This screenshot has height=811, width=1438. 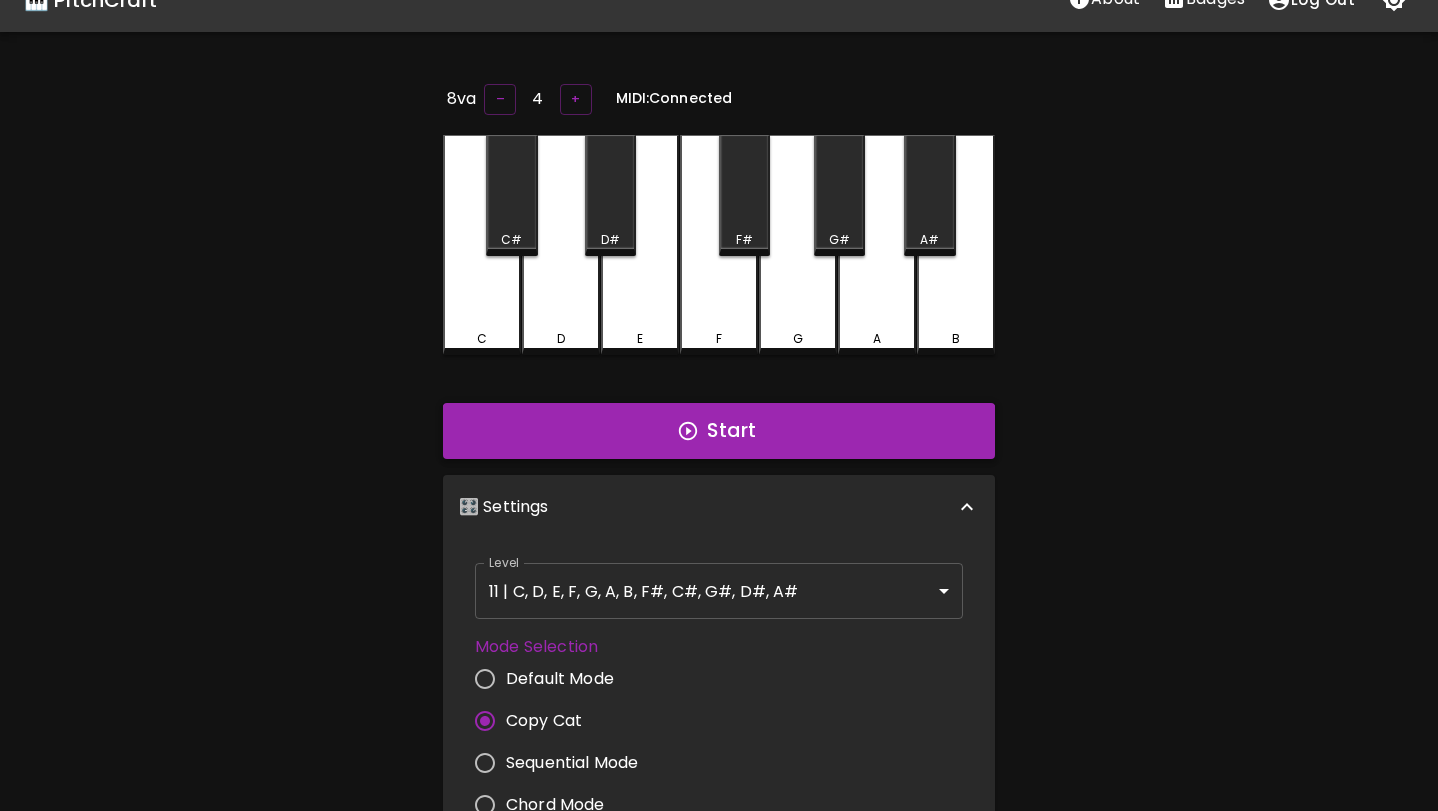 I want to click on div: A, so click(x=877, y=338).